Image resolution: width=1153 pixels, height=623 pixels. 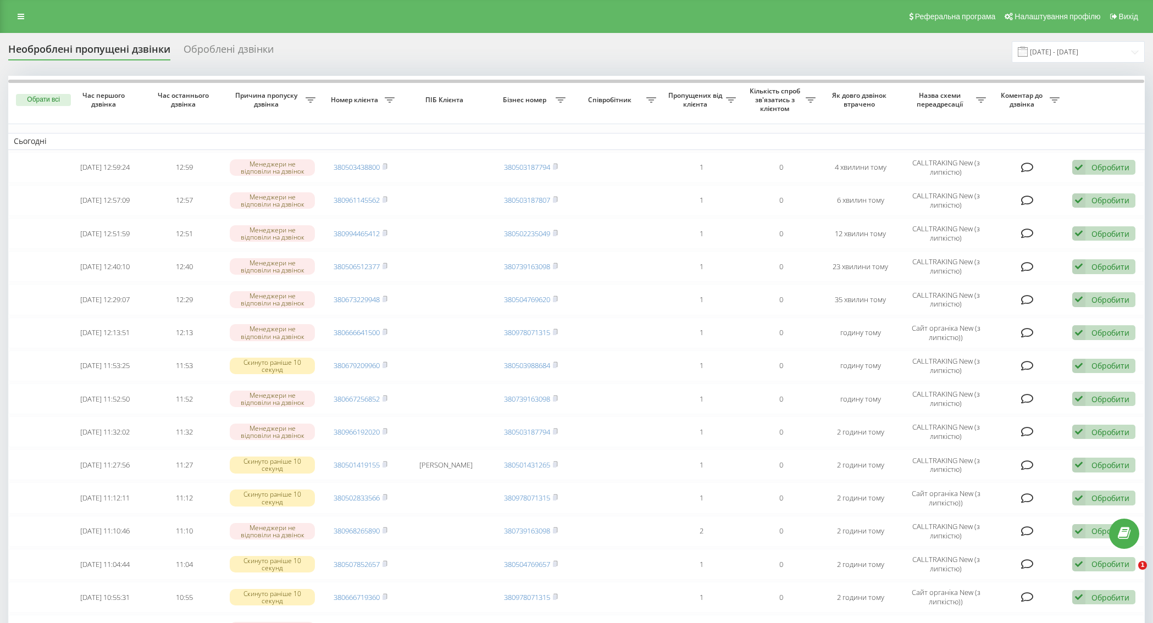 What do you see at coordinates (357, 366) in the screenshot?
I see `a: 380679209960` at bounding box center [357, 366].